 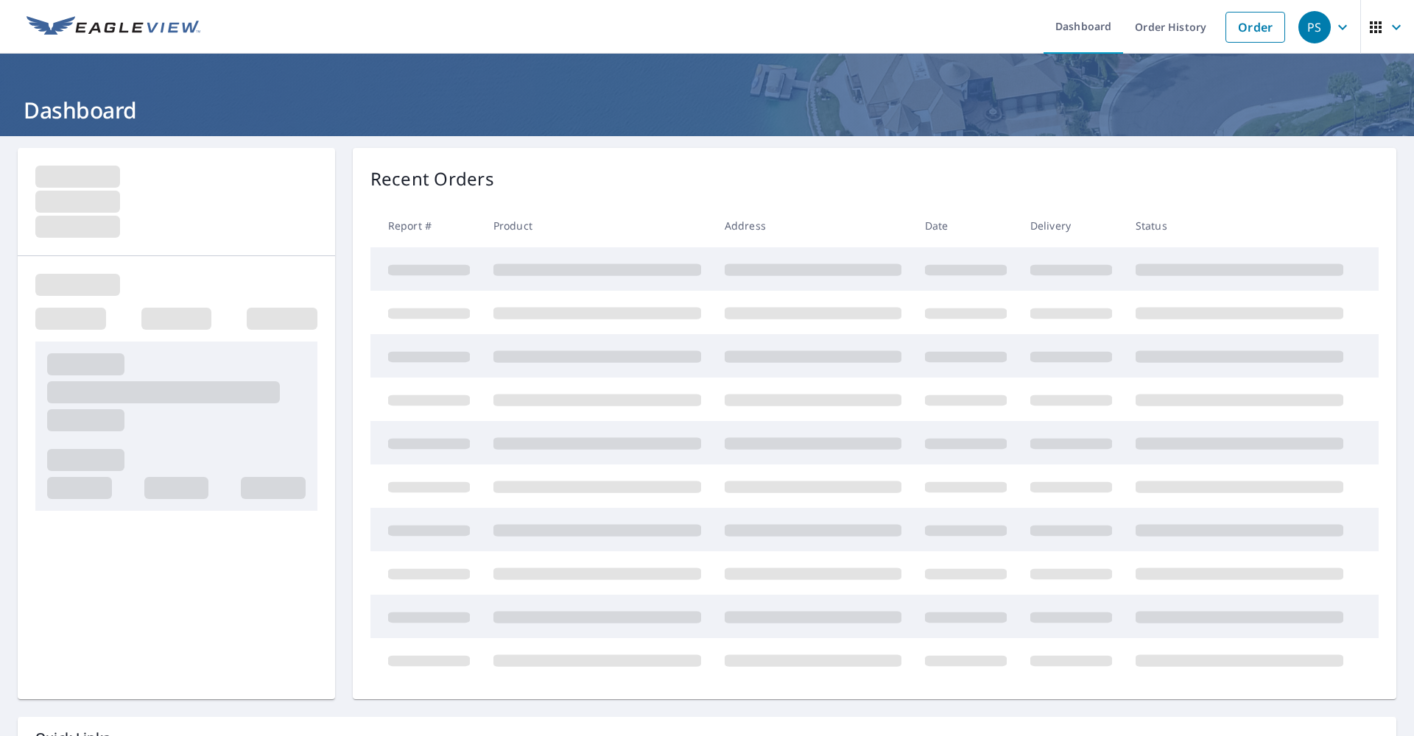 What do you see at coordinates (432, 179) in the screenshot?
I see `p: Recent Orders` at bounding box center [432, 179].